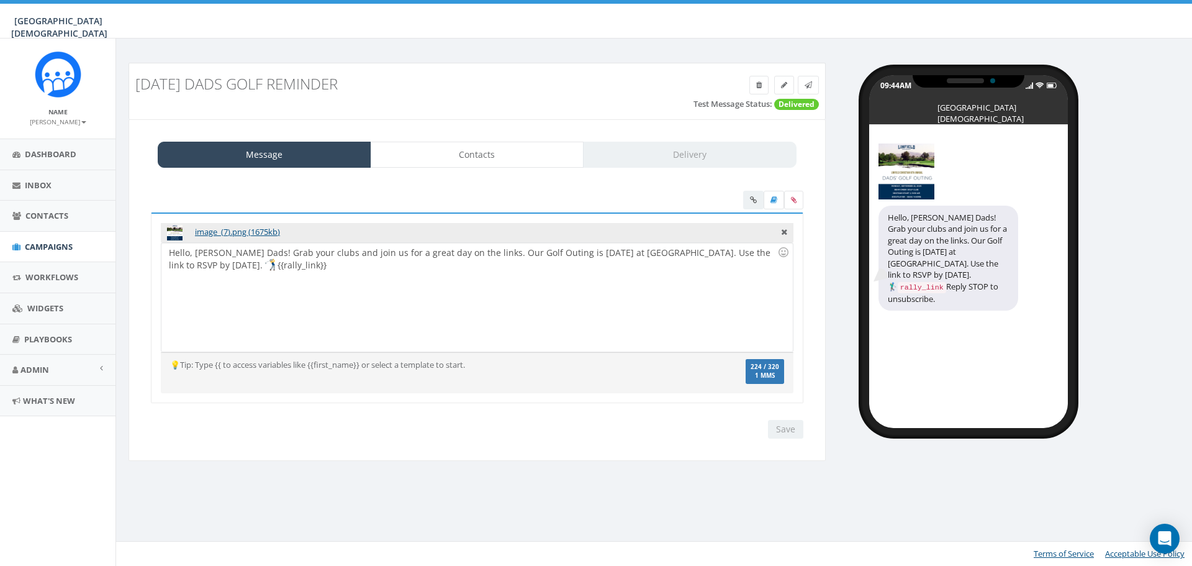 This screenshot has width=1192, height=566. What do you see at coordinates (733, 104) in the screenshot?
I see `label: Test Message Status:` at bounding box center [733, 104].